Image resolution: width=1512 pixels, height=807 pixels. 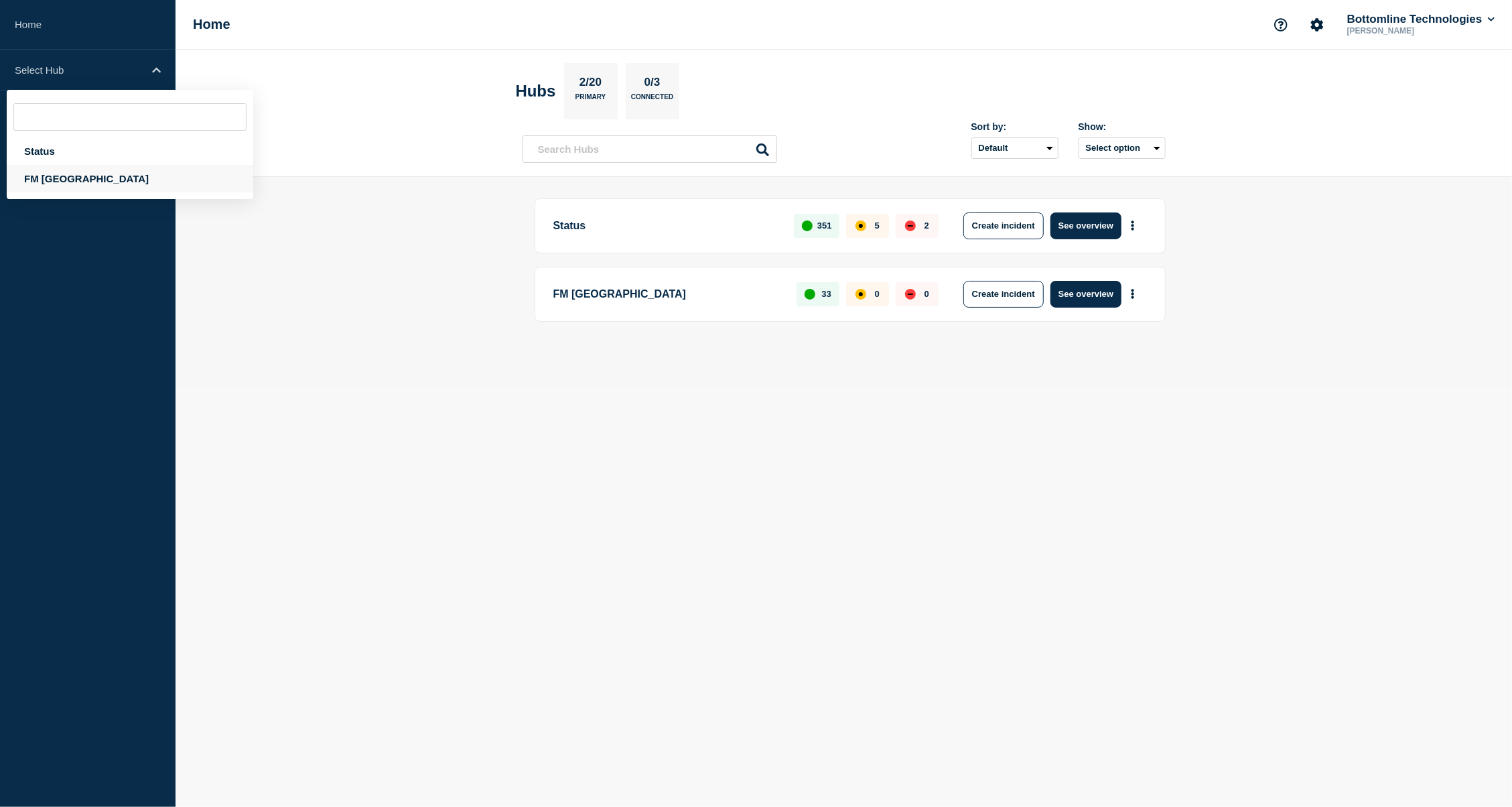 What do you see at coordinates (652, 85) in the screenshot?
I see `p: 0/3` at bounding box center [652, 85].